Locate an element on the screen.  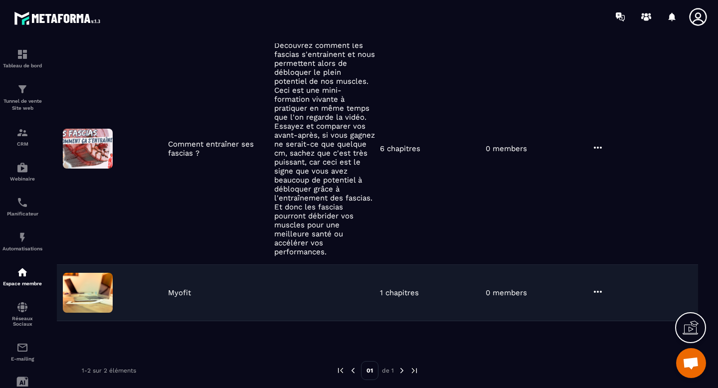
p: Découvrez comment les fascias s'entrainent et nous permettent alors de débloquer le plein potenti... is located at coordinates (324, 149).